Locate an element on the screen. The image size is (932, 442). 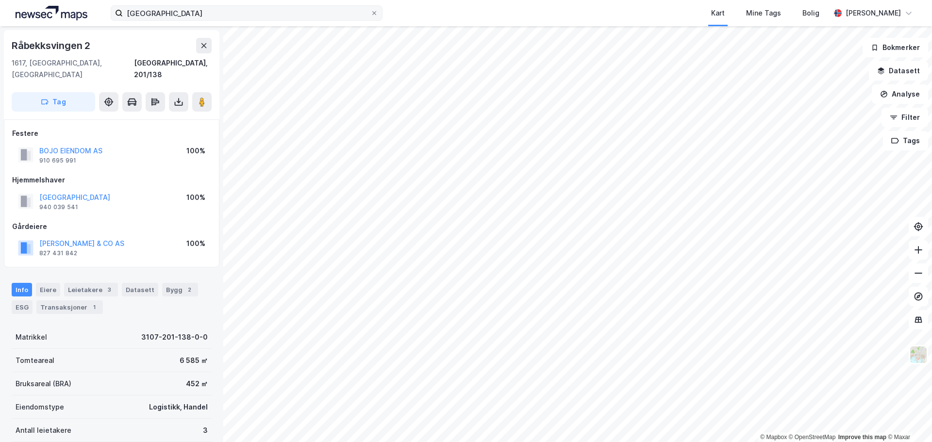
div: Logistikk, Handel is located at coordinates (178, 407).